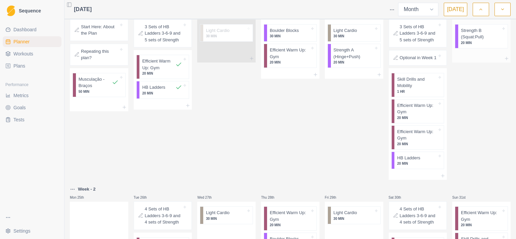 This screenshot has width=516, height=239. I want to click on a: Planner, so click(32, 42).